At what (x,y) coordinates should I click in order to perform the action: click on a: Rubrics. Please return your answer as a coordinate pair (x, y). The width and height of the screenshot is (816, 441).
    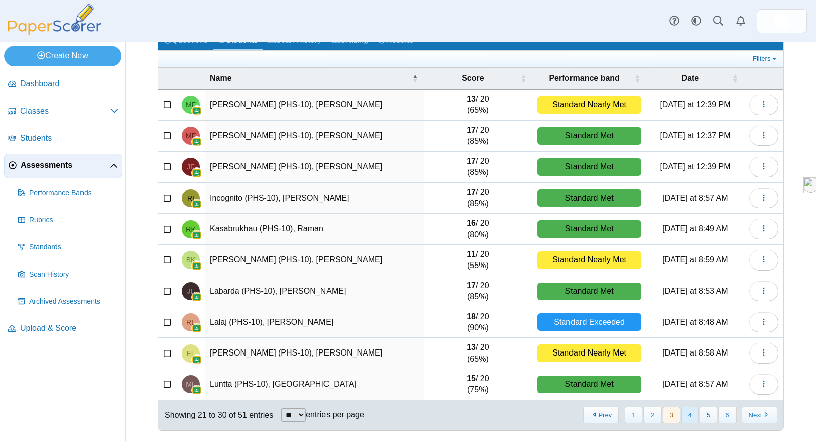
    Looking at the image, I should click on (68, 220).